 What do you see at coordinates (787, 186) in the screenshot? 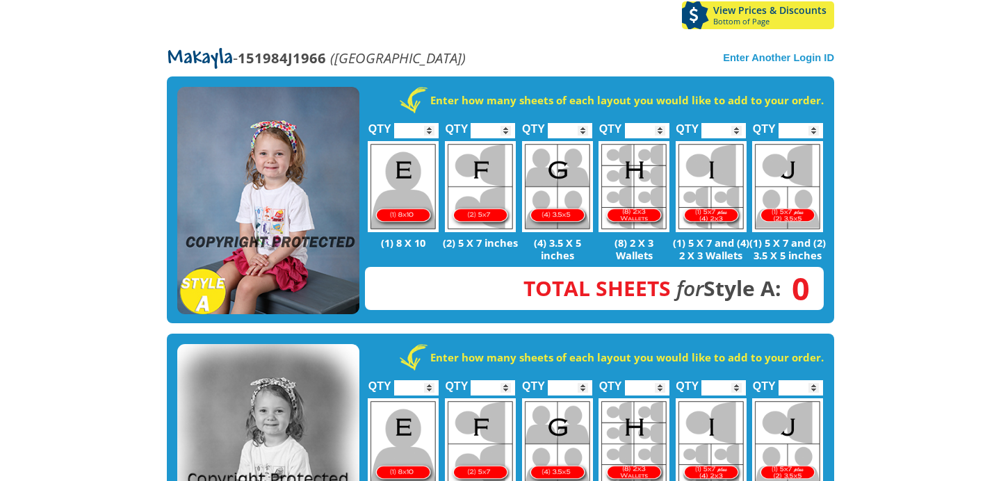
I see `img: J` at bounding box center [787, 186].